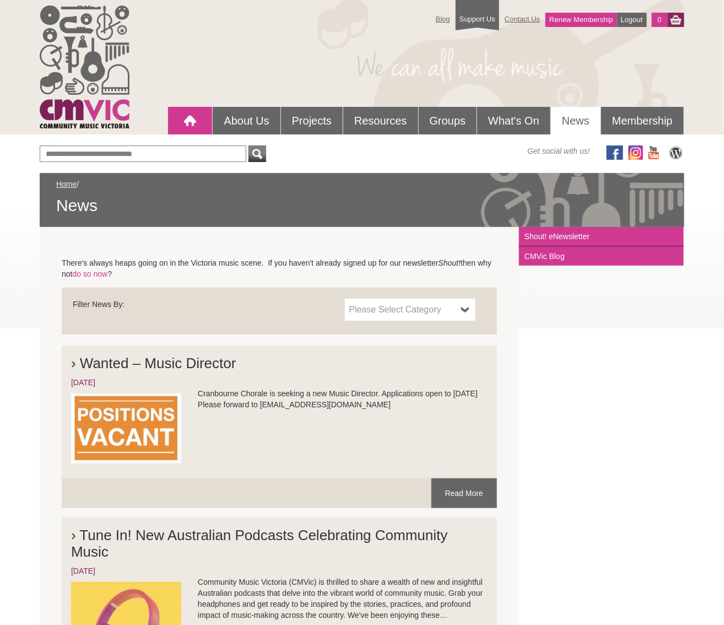  Describe the element at coordinates (209, 307) in the screenshot. I see `div: Filter News By:` at that location.